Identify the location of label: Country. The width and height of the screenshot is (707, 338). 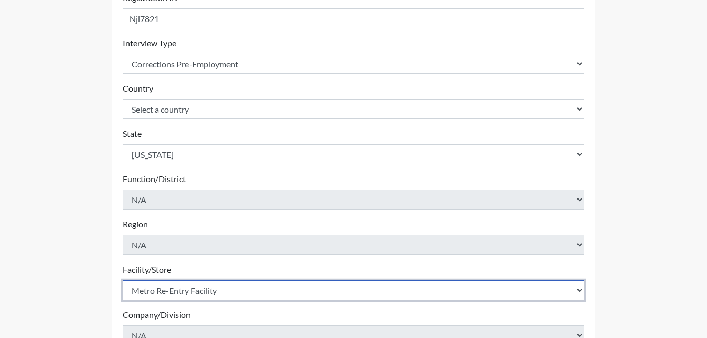
(138, 88).